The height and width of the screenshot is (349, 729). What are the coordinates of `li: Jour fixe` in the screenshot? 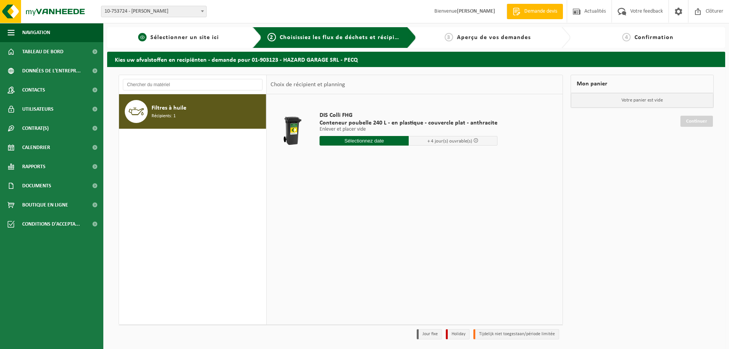 It's located at (429, 334).